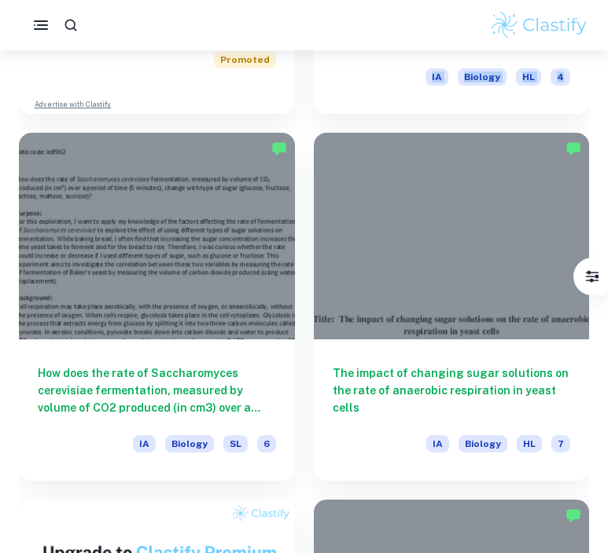 This screenshot has width=608, height=553. What do you see at coordinates (266, 444) in the screenshot?
I see `span: 6` at bounding box center [266, 444].